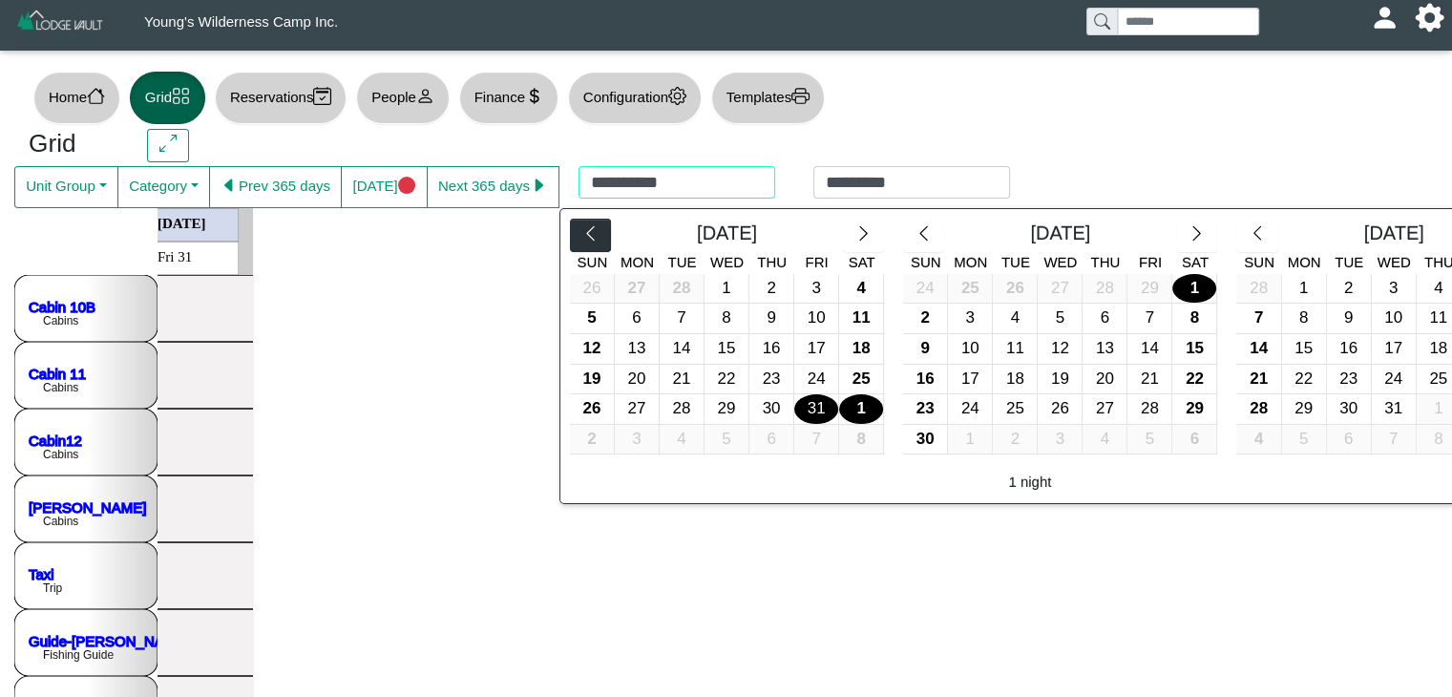  Describe the element at coordinates (1105, 318) in the screenshot. I see `div: 6` at that location.